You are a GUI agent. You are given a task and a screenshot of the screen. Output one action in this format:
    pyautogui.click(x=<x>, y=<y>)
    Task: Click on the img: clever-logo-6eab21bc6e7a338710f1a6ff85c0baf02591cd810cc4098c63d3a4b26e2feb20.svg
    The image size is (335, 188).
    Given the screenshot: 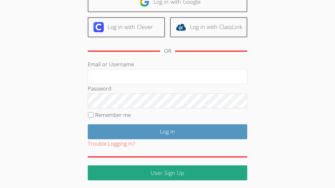 What is the action you would take?
    pyautogui.click(x=99, y=27)
    